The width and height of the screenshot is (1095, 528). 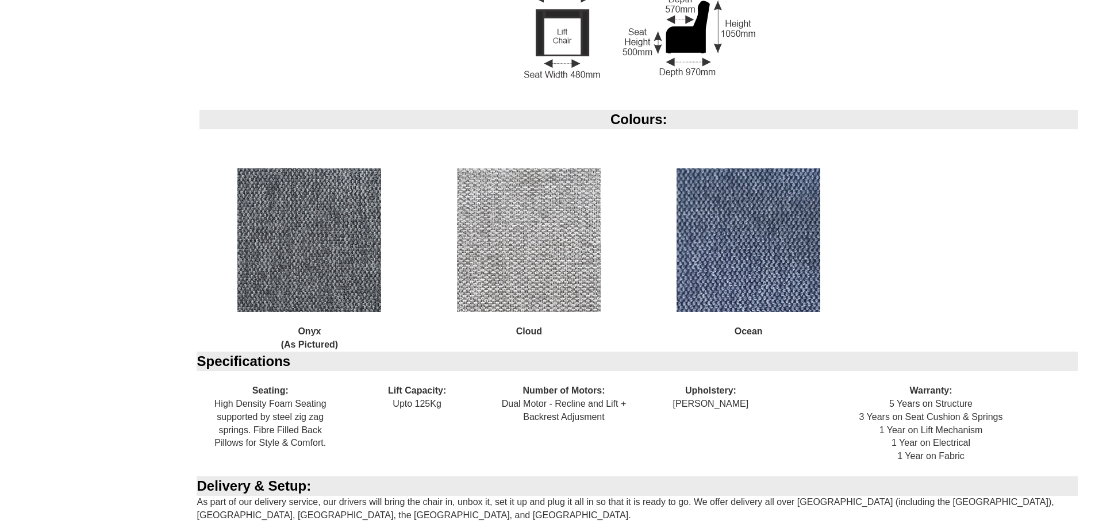 What do you see at coordinates (309, 240) in the screenshot?
I see `img: Onyx` at bounding box center [309, 240].